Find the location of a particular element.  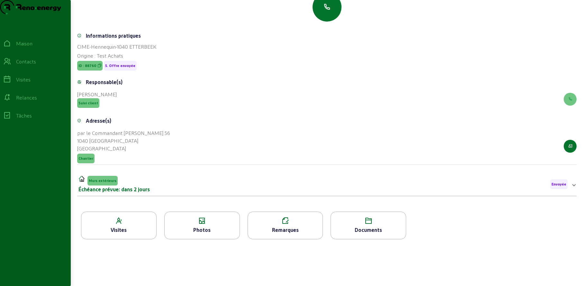

font: Informations pratiques is located at coordinates (113, 35).